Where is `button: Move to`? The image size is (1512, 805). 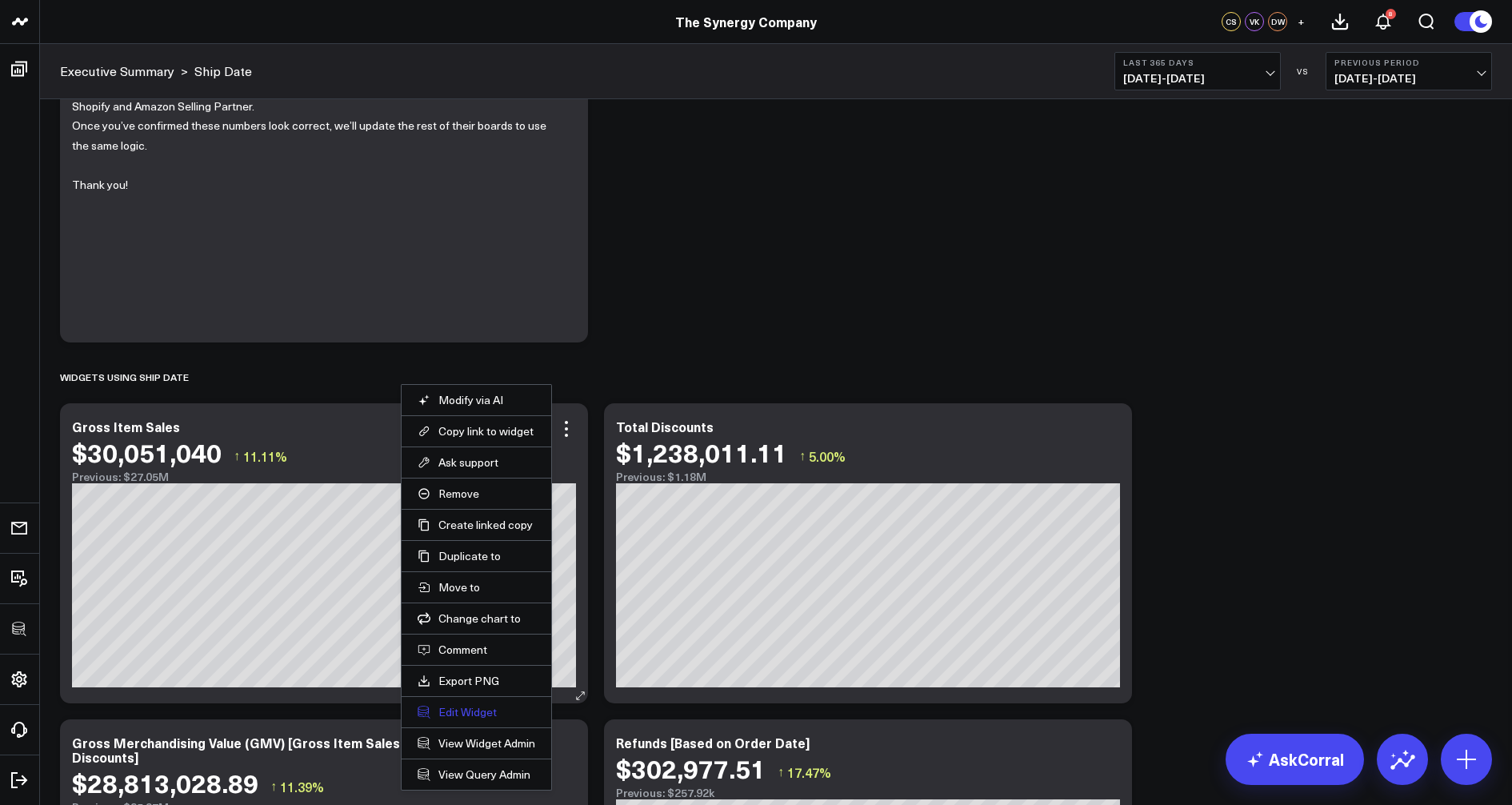
button: Move to is located at coordinates (476, 587).